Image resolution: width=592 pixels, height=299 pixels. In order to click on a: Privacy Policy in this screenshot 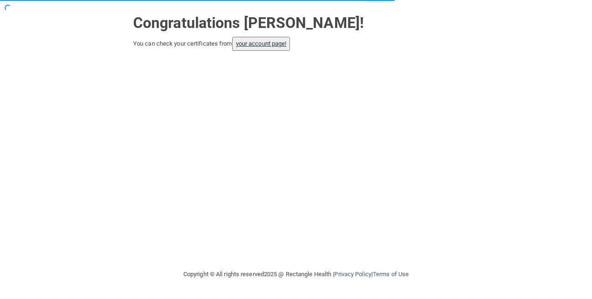, I will do `click(353, 274)`.